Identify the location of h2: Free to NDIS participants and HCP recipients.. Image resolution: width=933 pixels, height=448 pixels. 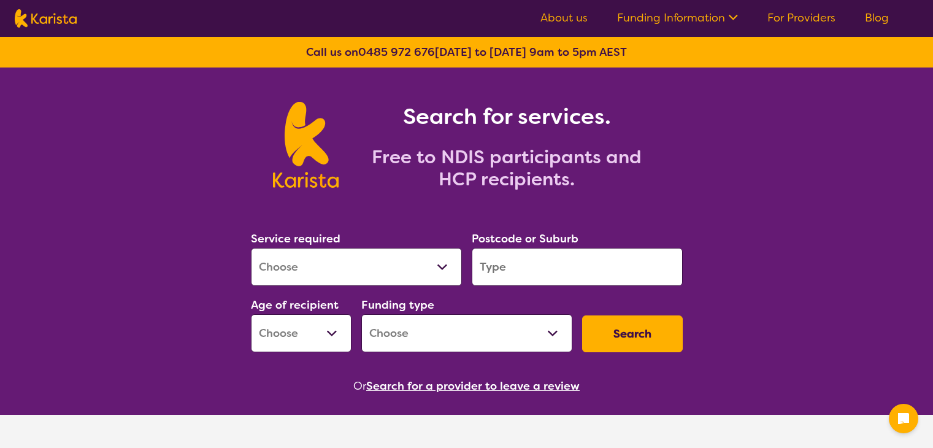
(507, 168).